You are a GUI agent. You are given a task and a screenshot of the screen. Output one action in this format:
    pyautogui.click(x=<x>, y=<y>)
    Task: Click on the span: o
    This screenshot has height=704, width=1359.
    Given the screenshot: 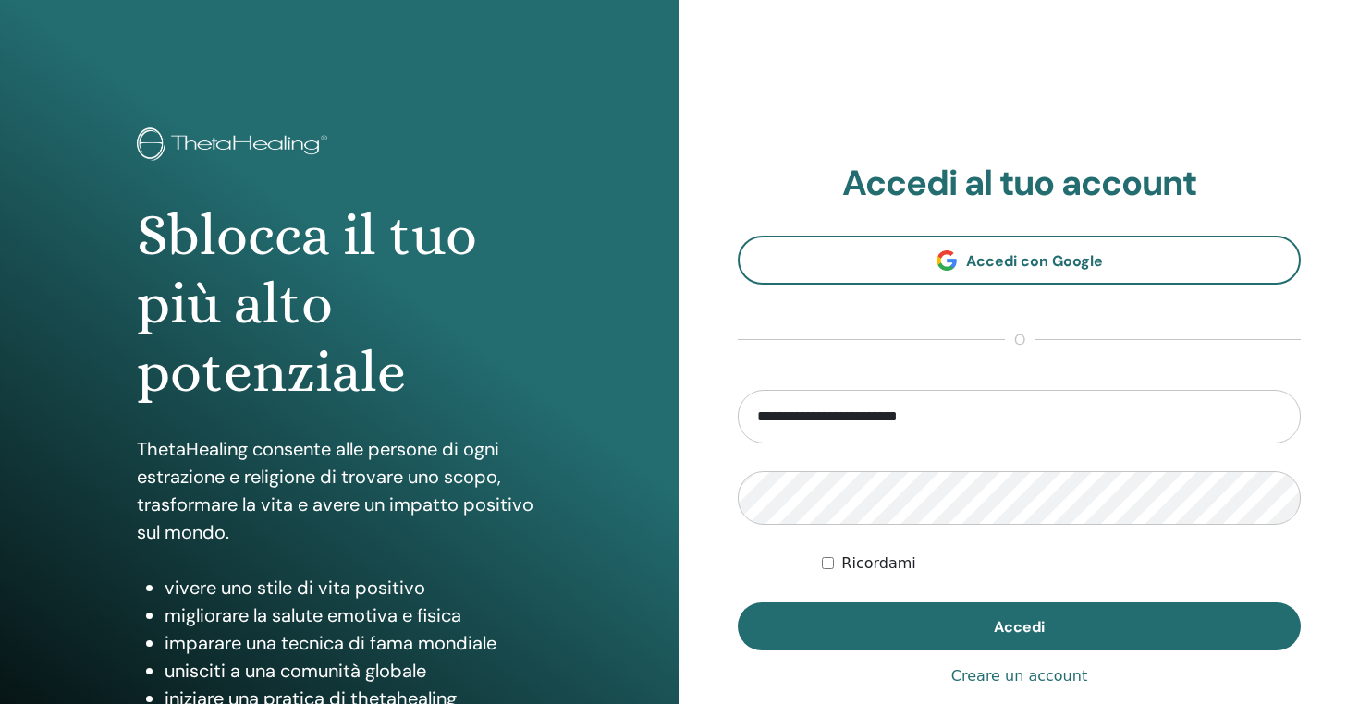 What is the action you would take?
    pyautogui.click(x=1020, y=340)
    